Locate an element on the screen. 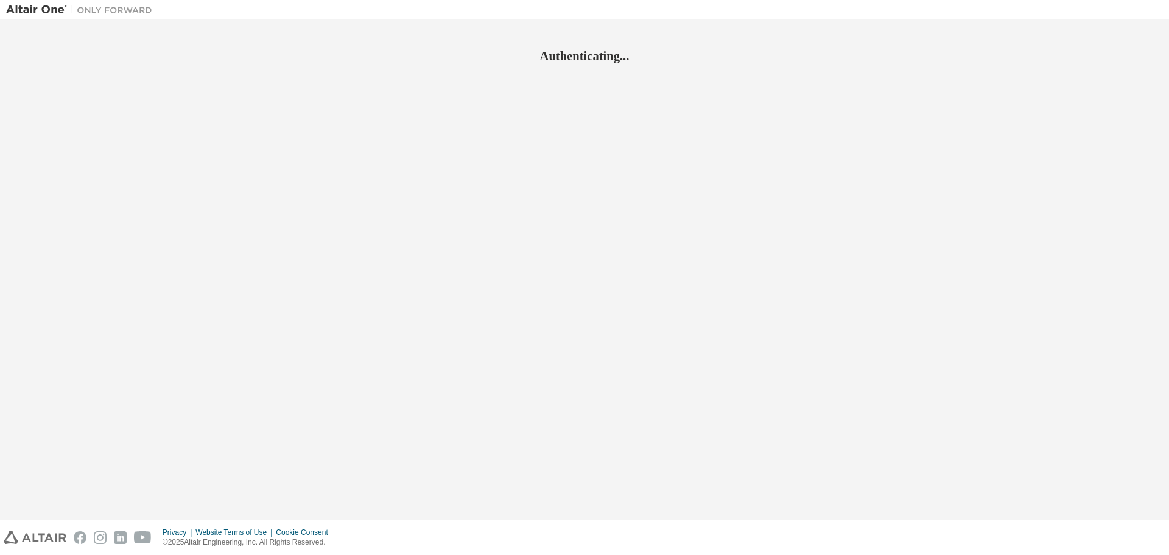  div: Privacy is located at coordinates (179, 532).